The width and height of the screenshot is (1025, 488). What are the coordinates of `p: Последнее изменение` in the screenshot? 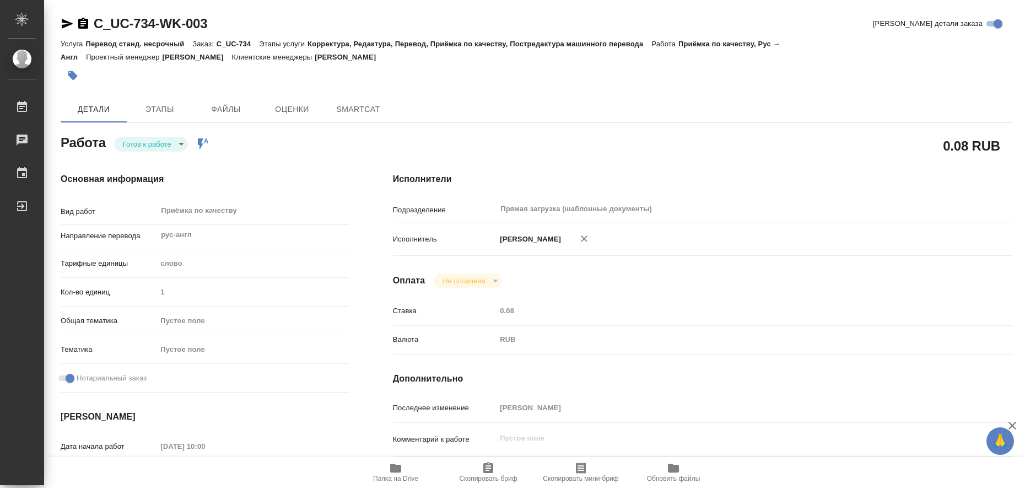 It's located at (445, 408).